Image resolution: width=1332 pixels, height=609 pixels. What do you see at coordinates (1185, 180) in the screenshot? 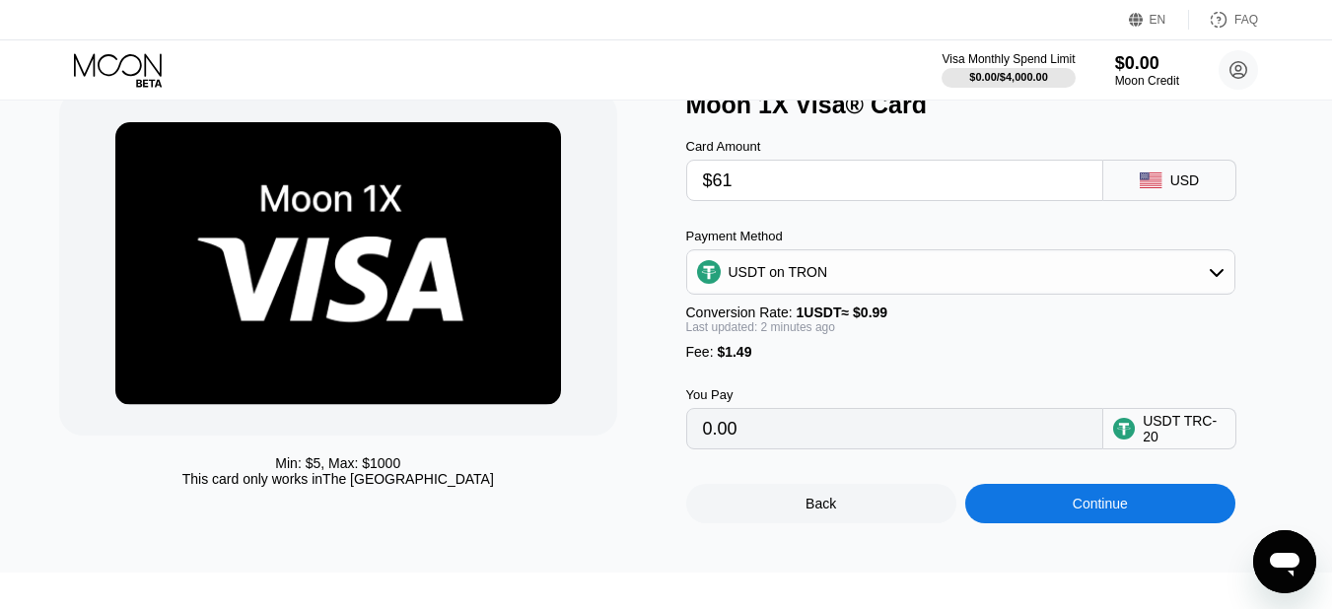
I see `div: USD` at bounding box center [1185, 180].